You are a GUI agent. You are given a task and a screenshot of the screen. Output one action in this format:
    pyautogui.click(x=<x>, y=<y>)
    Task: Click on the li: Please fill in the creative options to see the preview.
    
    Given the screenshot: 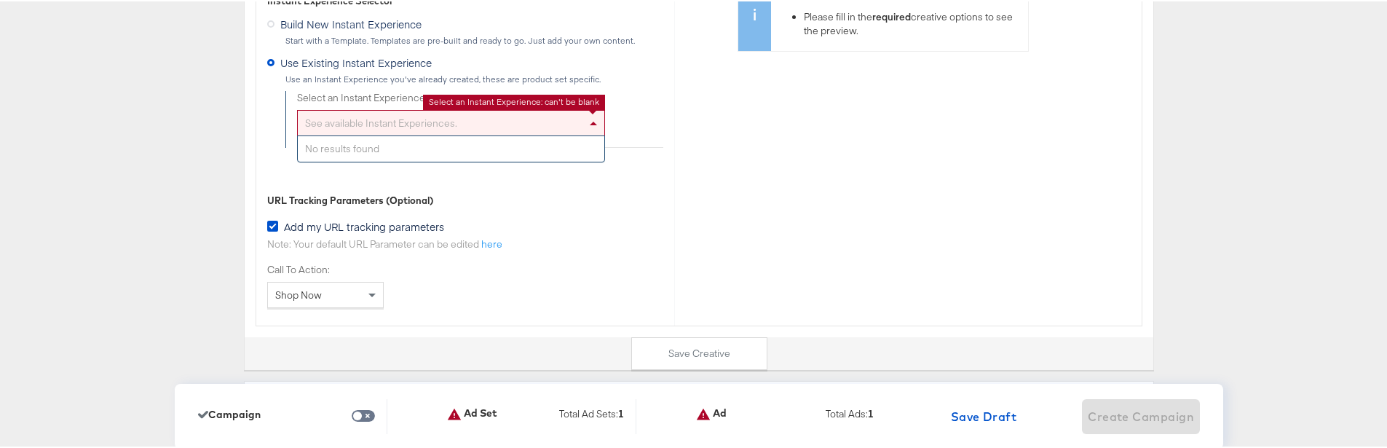 What is the action you would take?
    pyautogui.click(x=913, y=22)
    